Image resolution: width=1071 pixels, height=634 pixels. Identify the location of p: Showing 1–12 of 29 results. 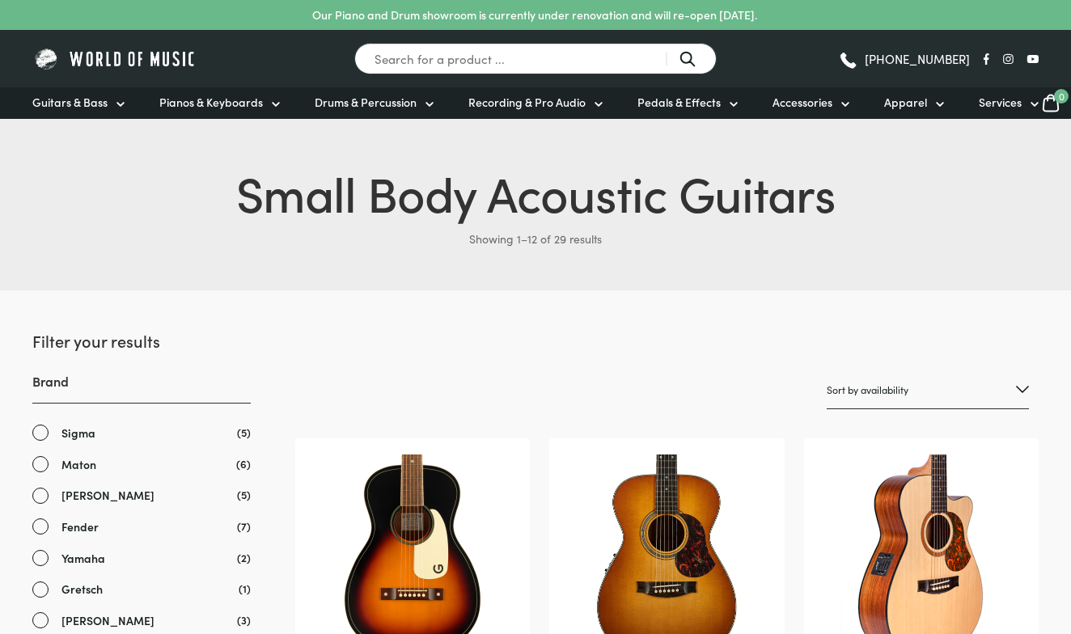
(535, 239).